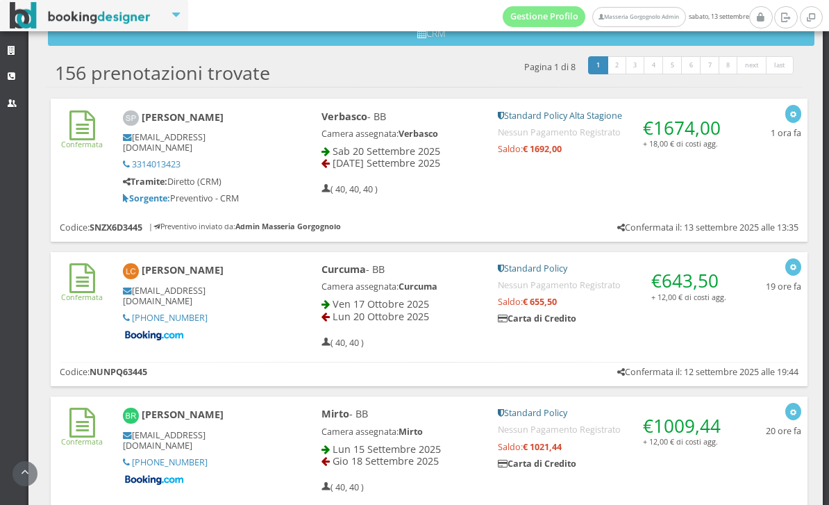 The image size is (829, 505). I want to click on b: NUNPQ63445, so click(118, 371).